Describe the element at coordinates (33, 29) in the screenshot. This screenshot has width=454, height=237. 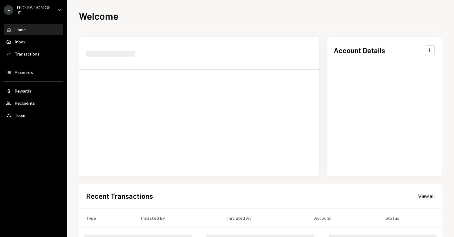
I see `a: Home` at that location.